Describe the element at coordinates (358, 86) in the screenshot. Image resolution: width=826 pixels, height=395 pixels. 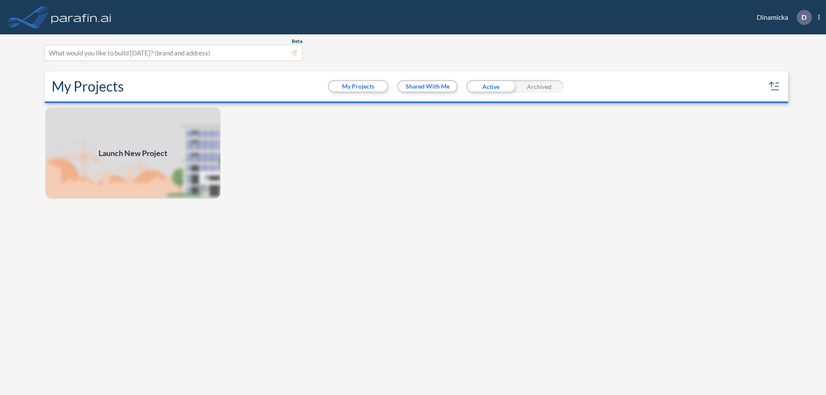
I see `button: My Projects` at that location.